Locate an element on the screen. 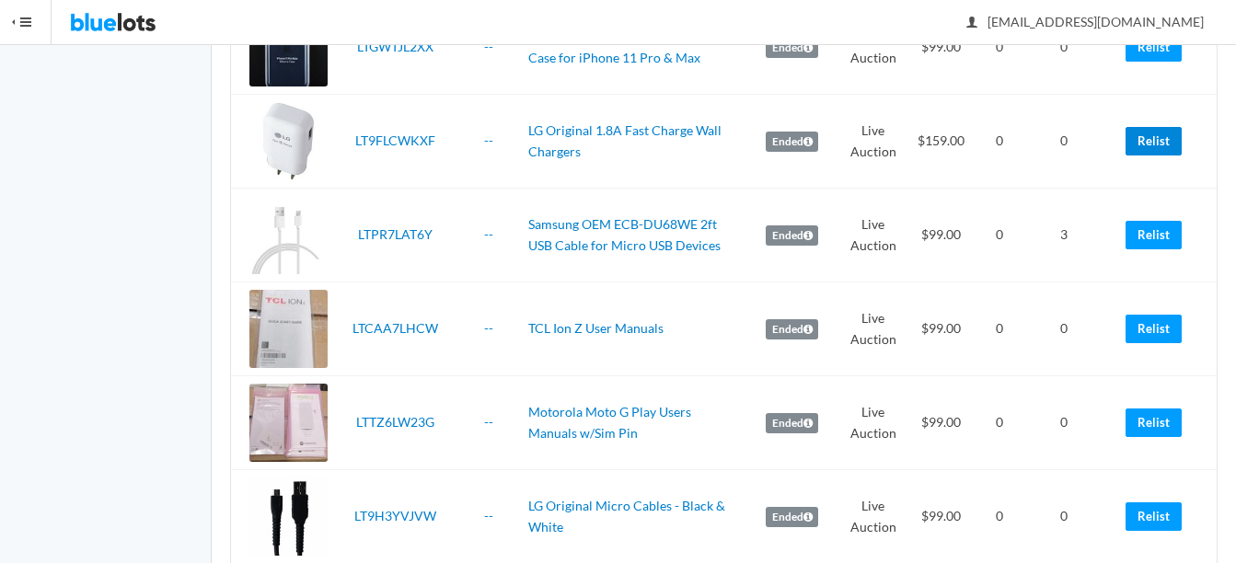 The height and width of the screenshot is (563, 1236). a: LTGWTJL2XX is located at coordinates (395, 46).